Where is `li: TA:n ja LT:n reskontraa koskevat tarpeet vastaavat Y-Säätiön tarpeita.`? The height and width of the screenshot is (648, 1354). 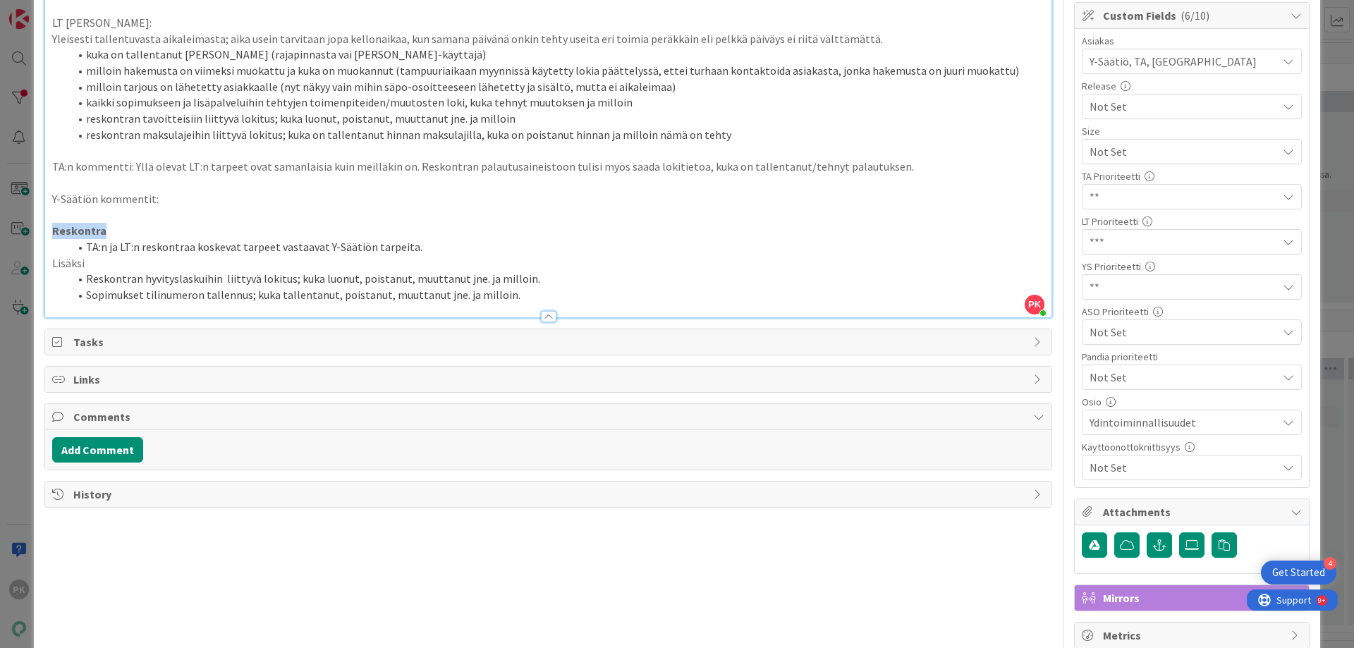
li: TA:n ja LT:n reskontraa koskevat tarpeet vastaavat Y-Säätiön tarpeita. is located at coordinates (556, 247).